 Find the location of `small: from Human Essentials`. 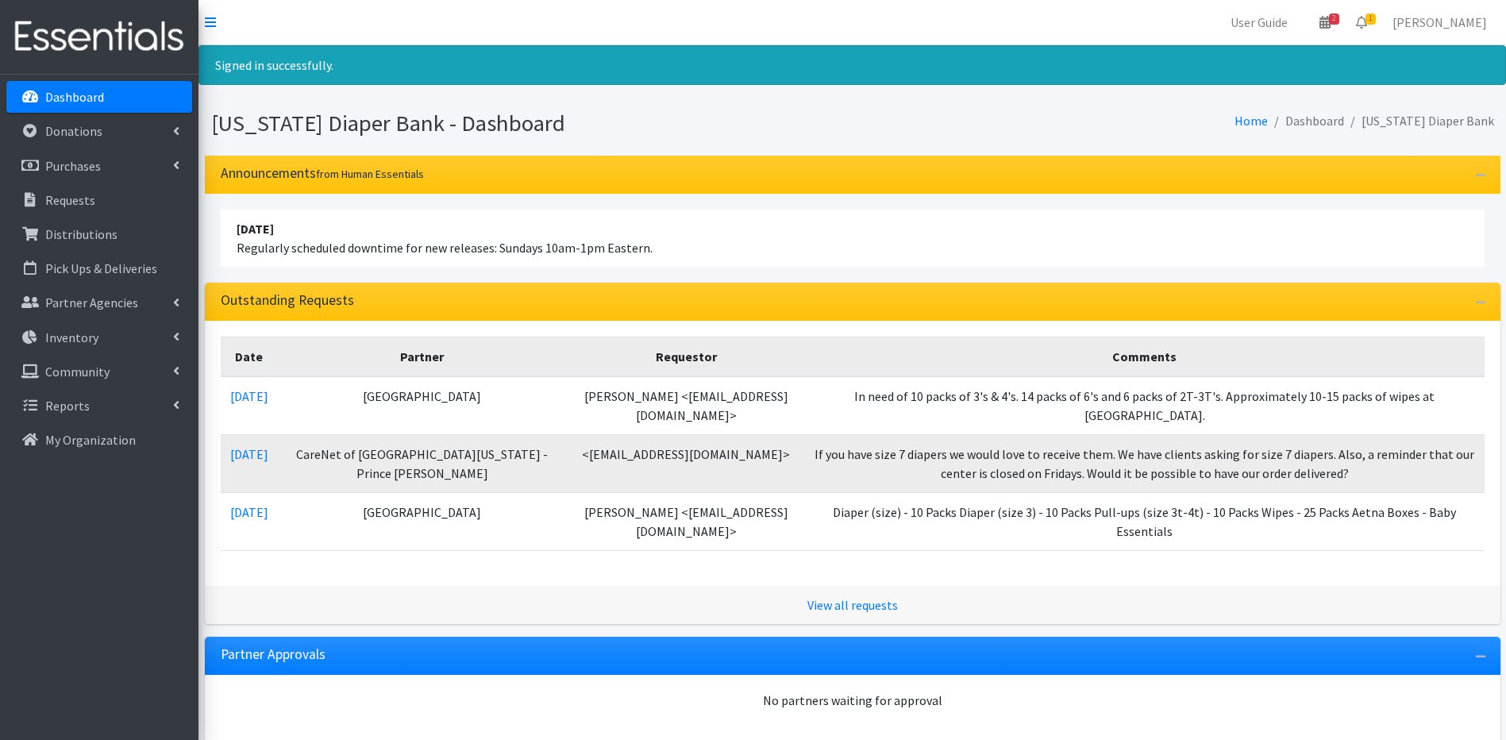

small: from Human Essentials is located at coordinates (370, 174).